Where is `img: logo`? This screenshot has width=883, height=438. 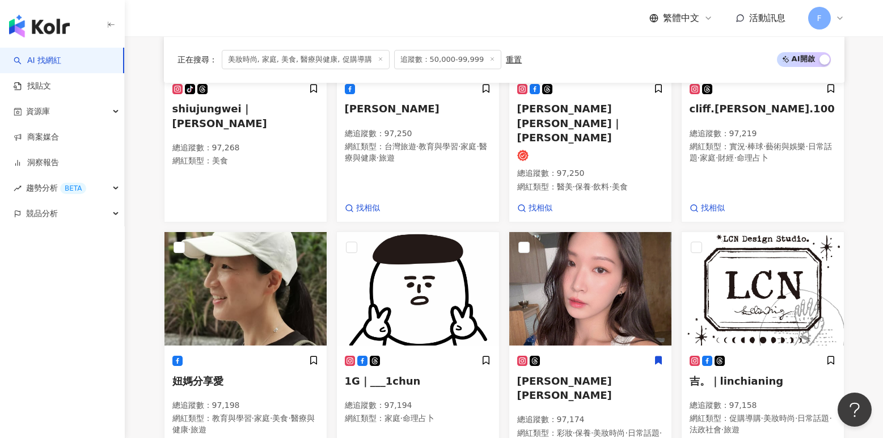 img: logo is located at coordinates (39, 26).